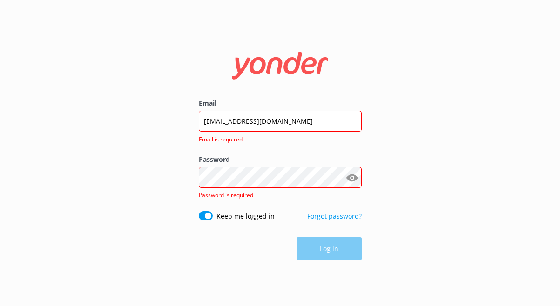  I want to click on input: user@emailaddress.com, so click(280, 121).